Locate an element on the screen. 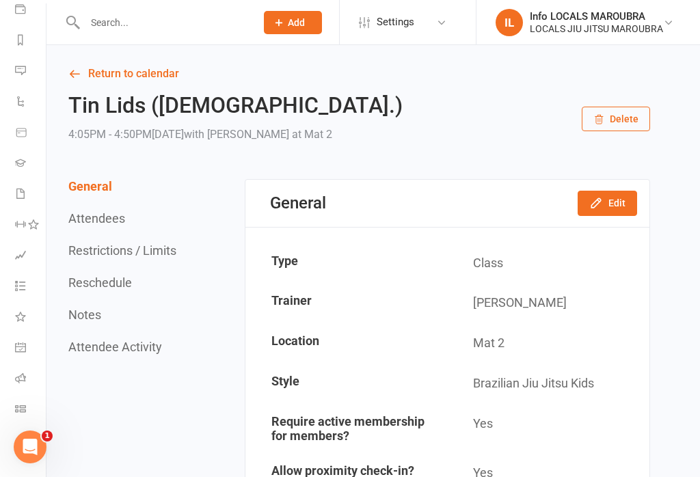  button: Add is located at coordinates (293, 23).